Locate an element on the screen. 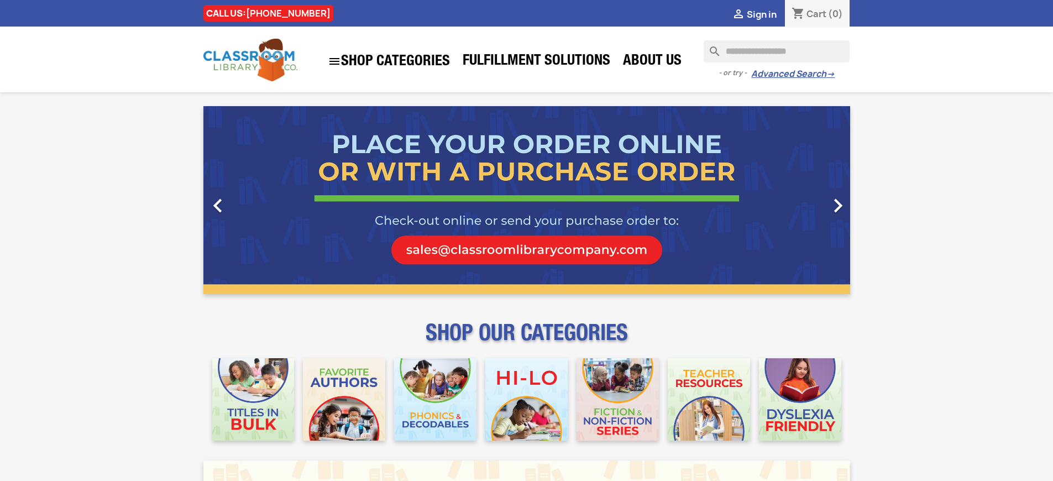 This screenshot has width=1053, height=481. a: About Us is located at coordinates (652, 62).